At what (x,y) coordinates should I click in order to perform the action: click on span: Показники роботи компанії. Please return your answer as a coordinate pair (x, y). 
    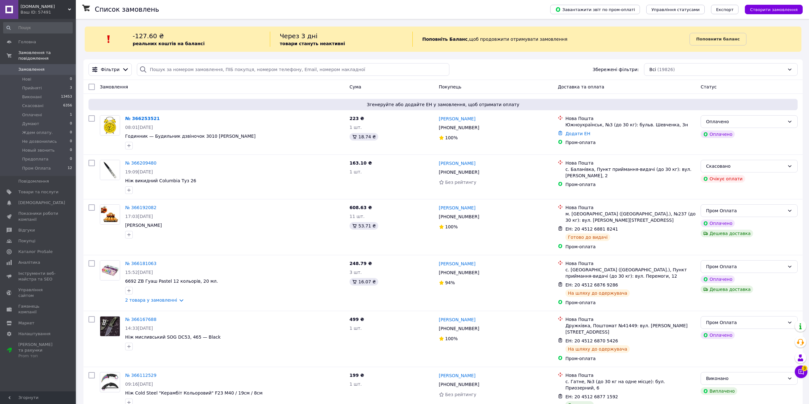
    Looking at the image, I should click on (38, 217).